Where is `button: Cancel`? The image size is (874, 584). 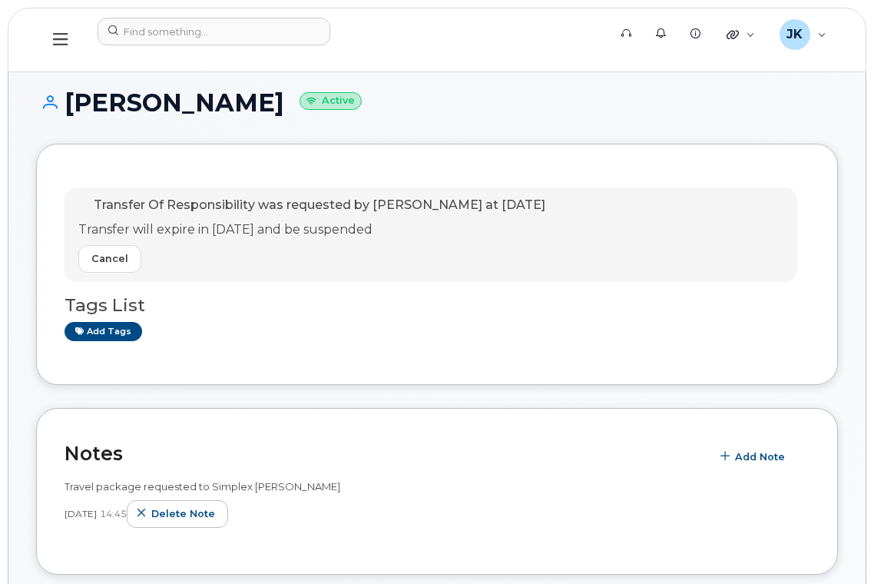
button: Cancel is located at coordinates (110, 259).